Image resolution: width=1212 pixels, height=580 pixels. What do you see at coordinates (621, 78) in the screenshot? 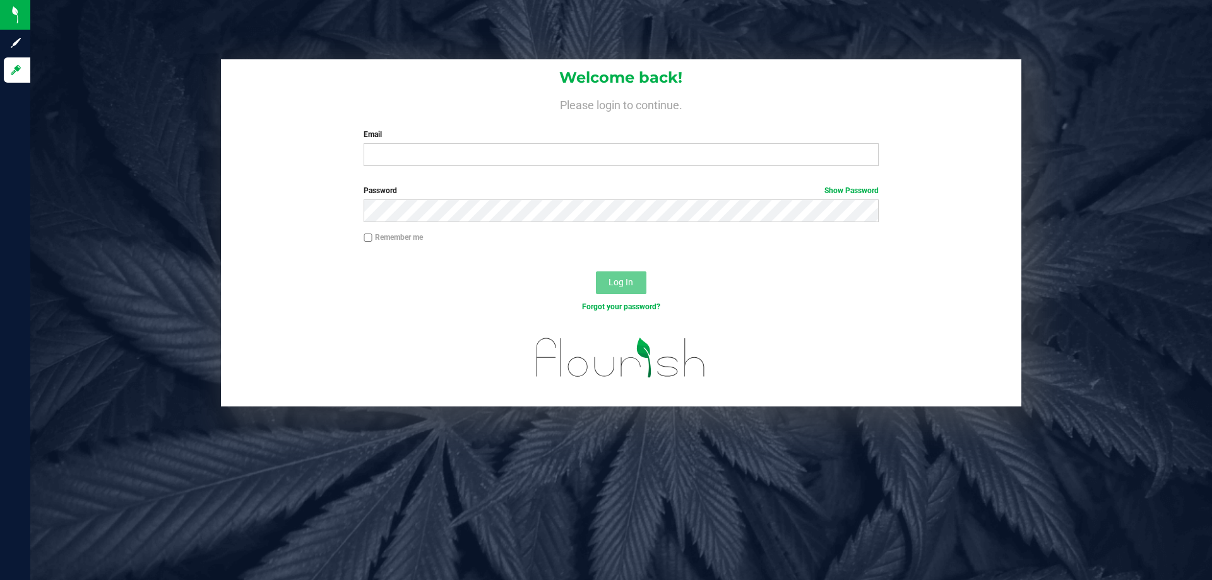
I see `h1: Welcome back!` at bounding box center [621, 78].